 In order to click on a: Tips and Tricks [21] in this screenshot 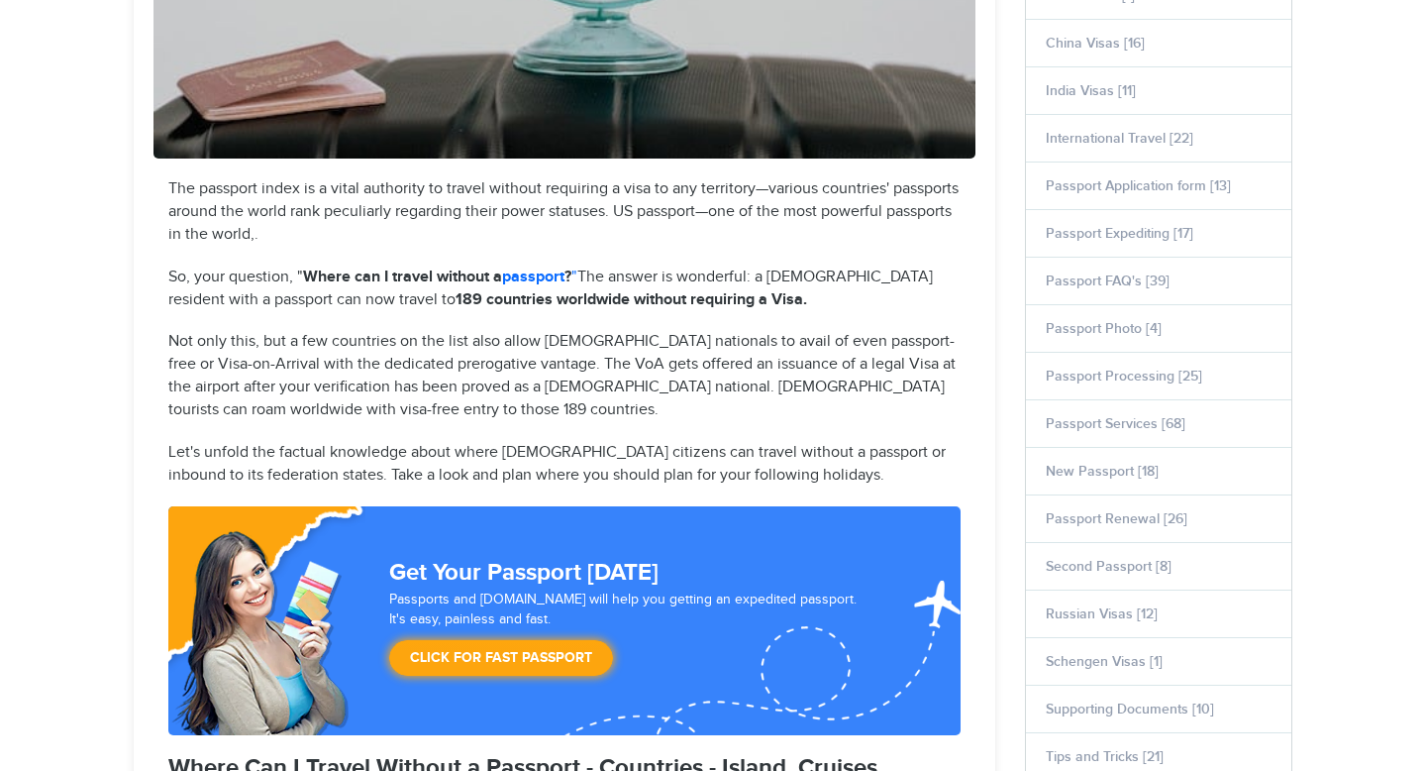, I will do `click(1104, 756)`.